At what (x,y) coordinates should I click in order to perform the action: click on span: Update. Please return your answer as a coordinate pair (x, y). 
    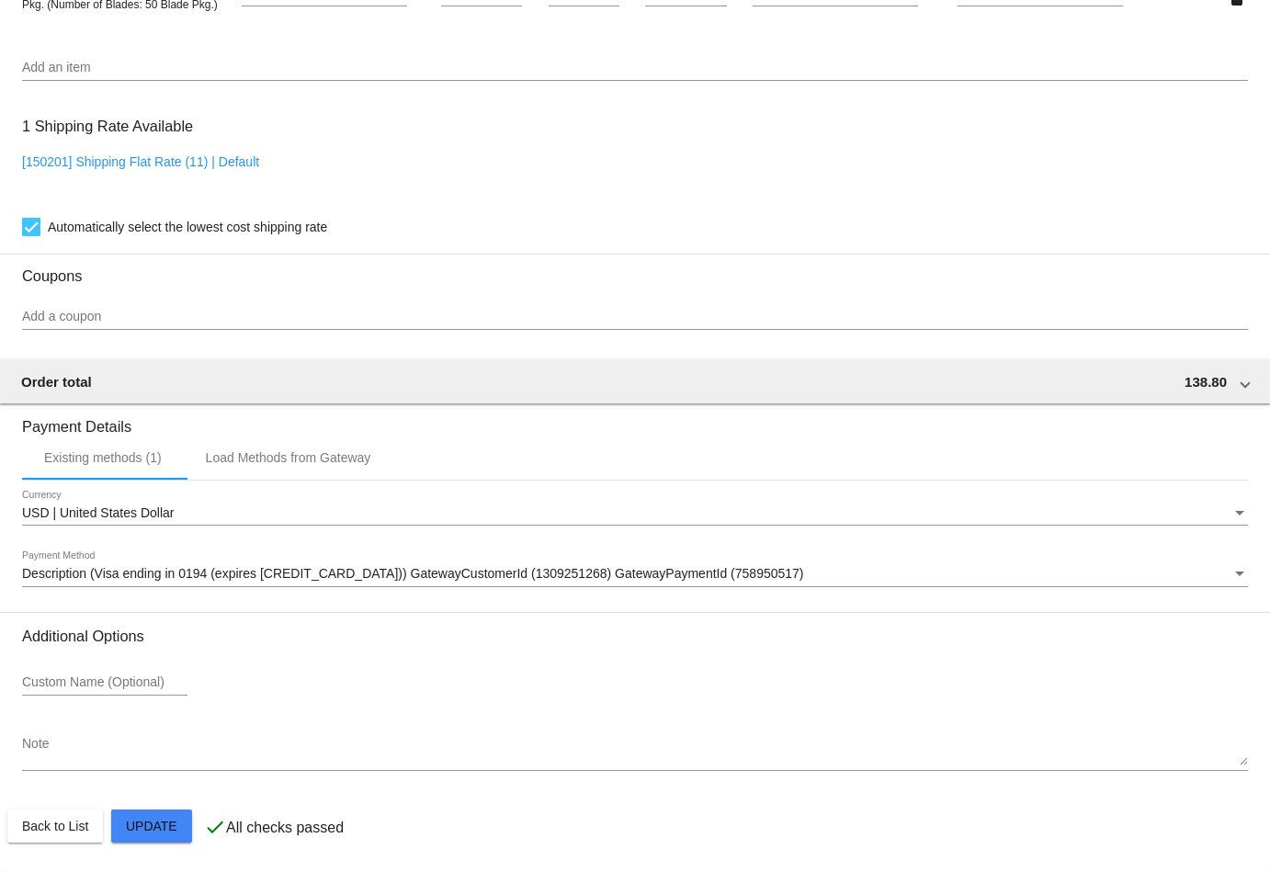
    Looking at the image, I should click on (152, 826).